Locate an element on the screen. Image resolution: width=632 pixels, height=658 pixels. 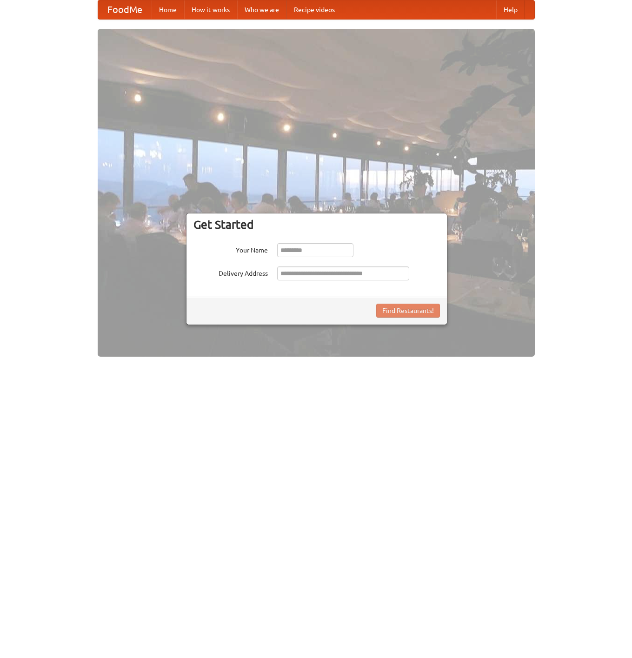
a: Who we are is located at coordinates (262, 10).